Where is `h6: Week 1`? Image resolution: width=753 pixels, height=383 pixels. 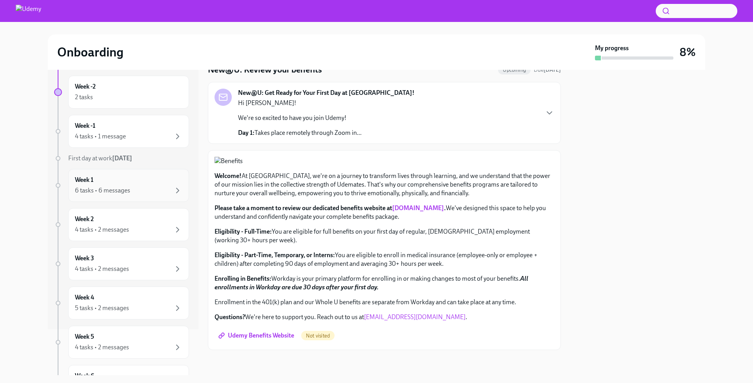
h6: Week 1 is located at coordinates (84, 180).